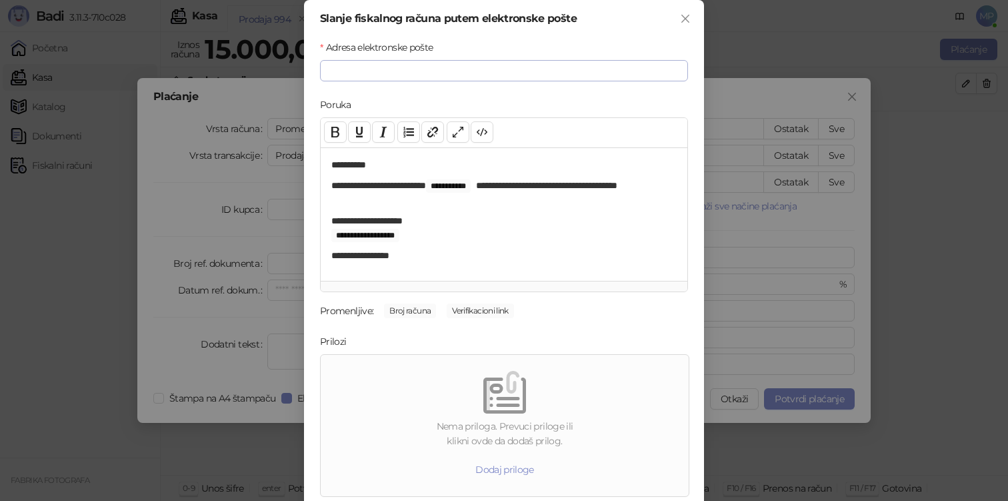  What do you see at coordinates (359, 132) in the screenshot?
I see `button: Underline` at bounding box center [359, 132].